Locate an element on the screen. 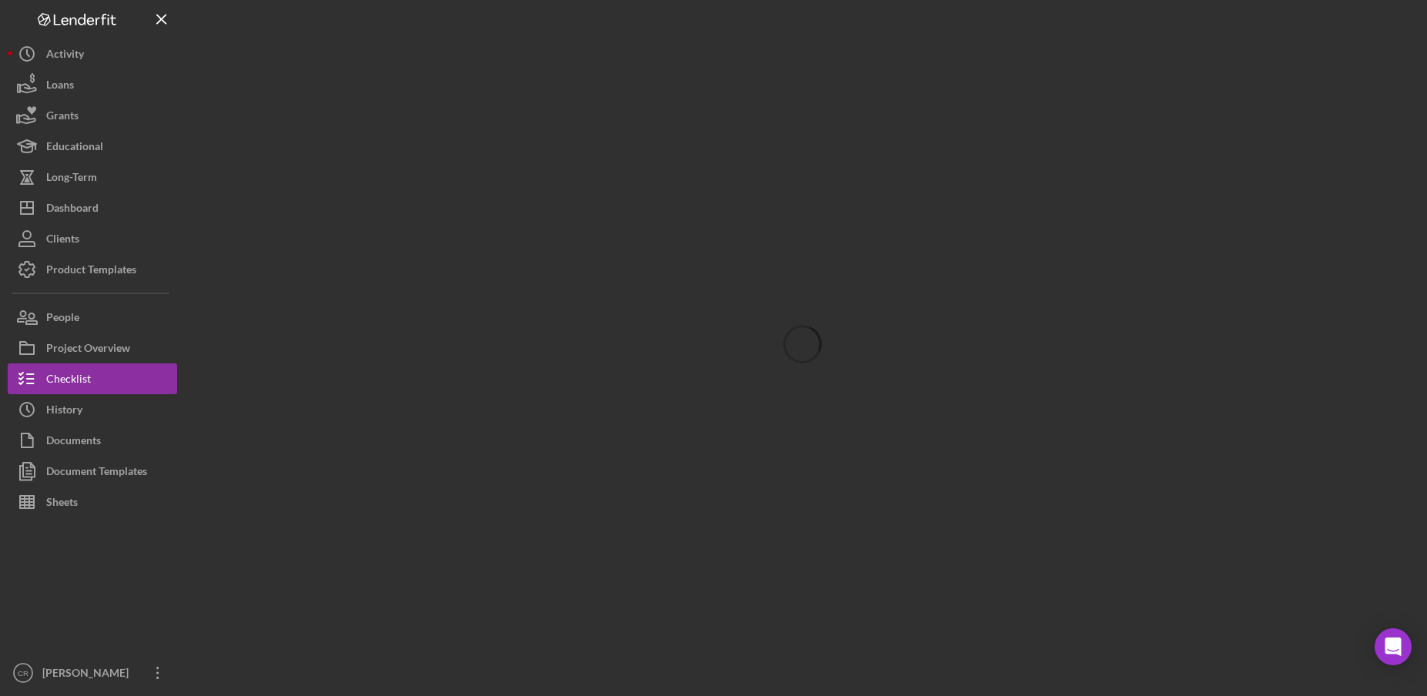 This screenshot has height=696, width=1427. button: Product Templates is located at coordinates (92, 270).